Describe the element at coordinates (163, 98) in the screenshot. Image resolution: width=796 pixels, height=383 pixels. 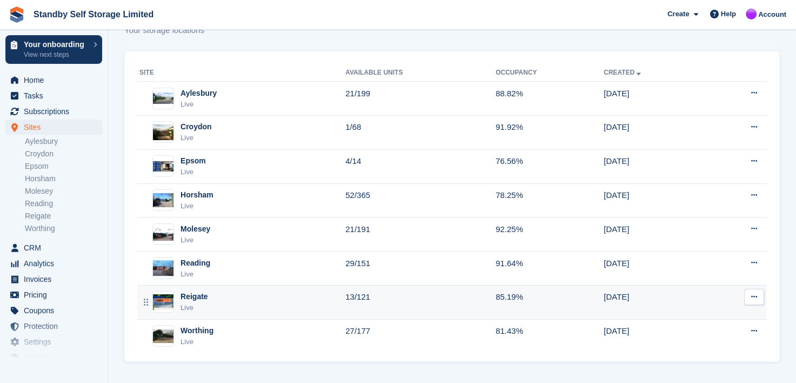
I see `img: Image of Aylesbury site` at that location.